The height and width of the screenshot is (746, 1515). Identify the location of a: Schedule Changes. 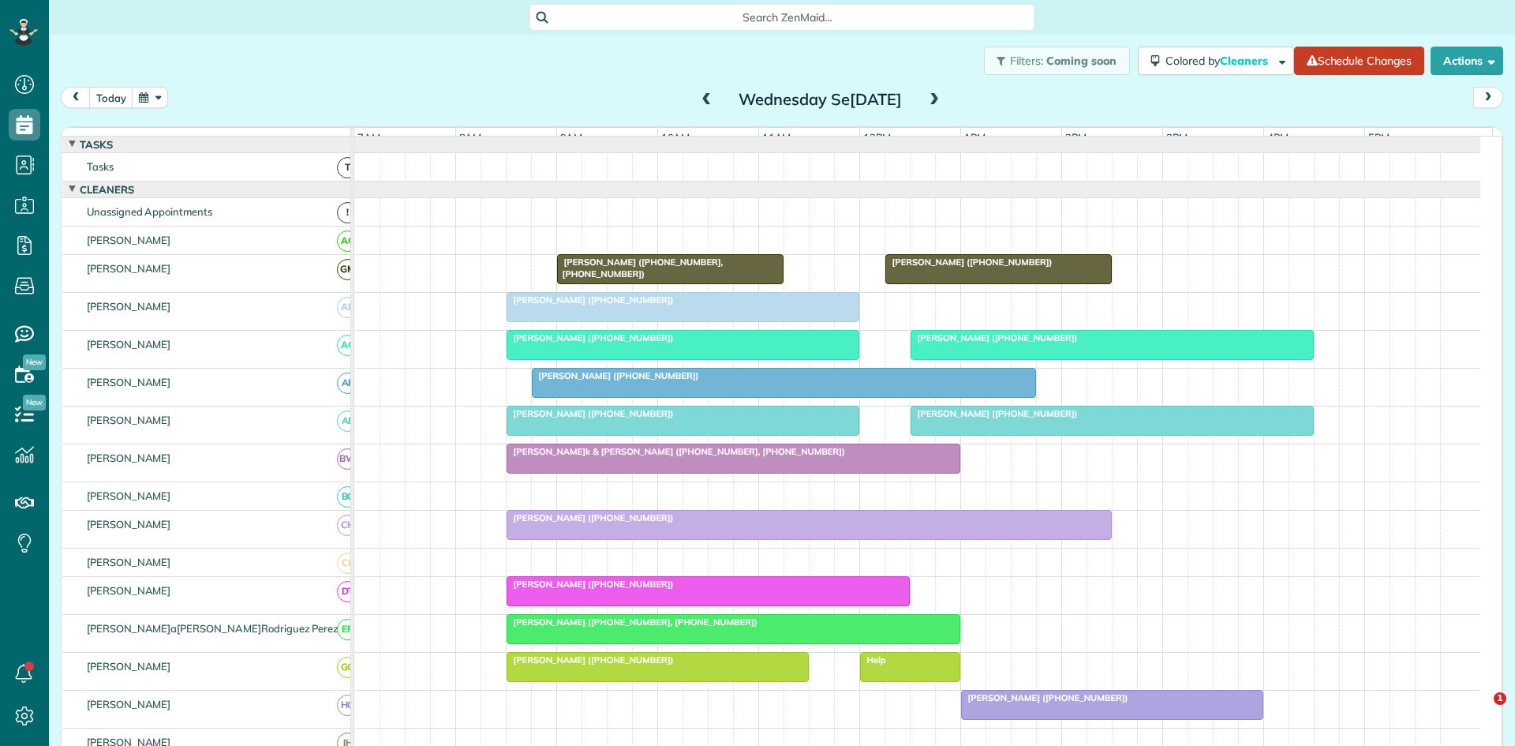
(1358, 61).